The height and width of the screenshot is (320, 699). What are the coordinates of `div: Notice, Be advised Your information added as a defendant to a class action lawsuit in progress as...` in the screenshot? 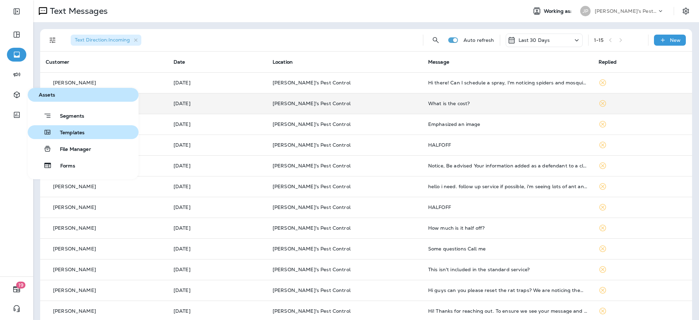 It's located at (508, 166).